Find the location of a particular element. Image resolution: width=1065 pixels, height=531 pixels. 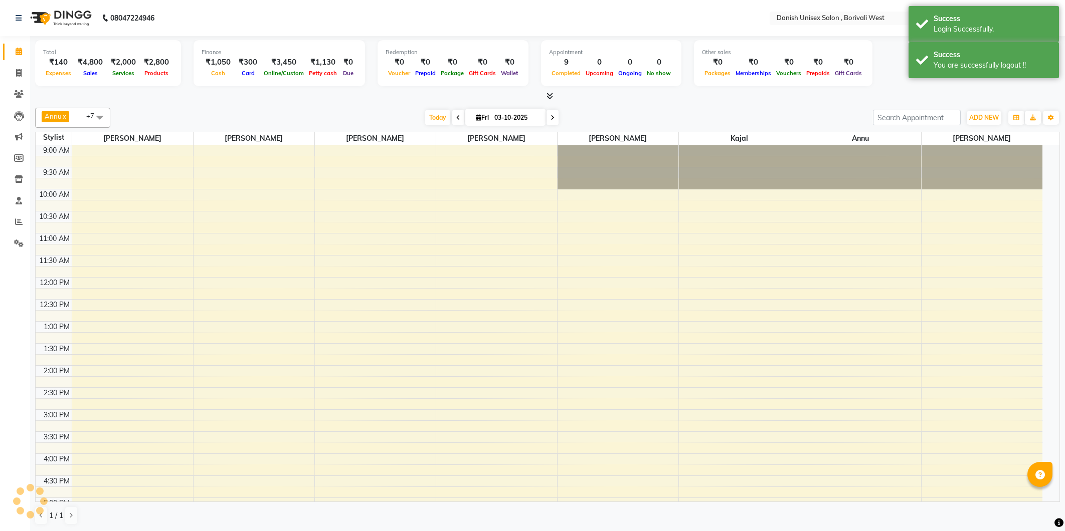

div: 4:00 PM is located at coordinates (57, 459).